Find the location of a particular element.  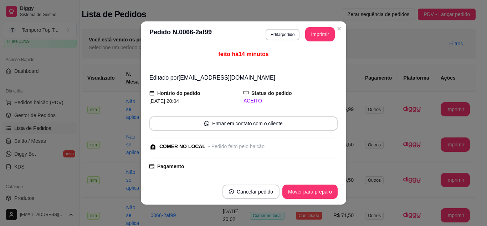

span: feito há 14 minutos is located at coordinates (243, 54).